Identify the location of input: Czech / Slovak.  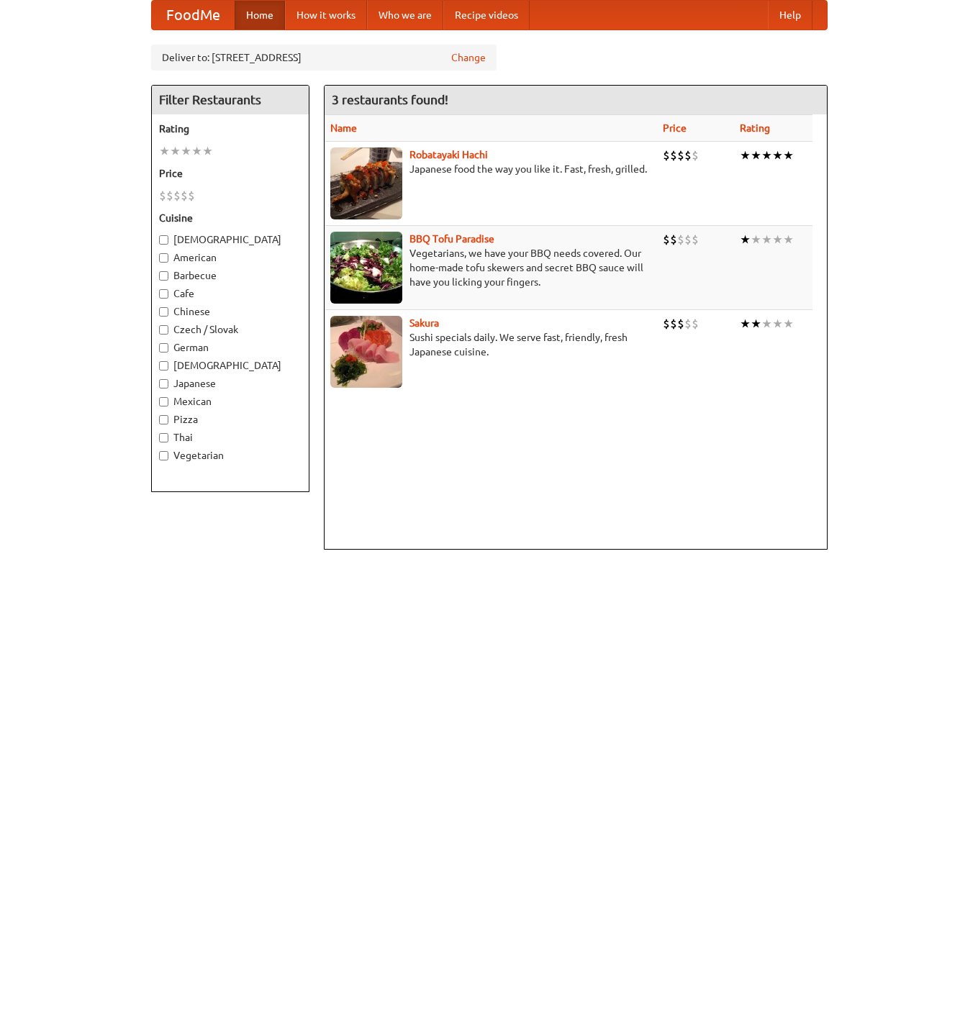
(163, 329).